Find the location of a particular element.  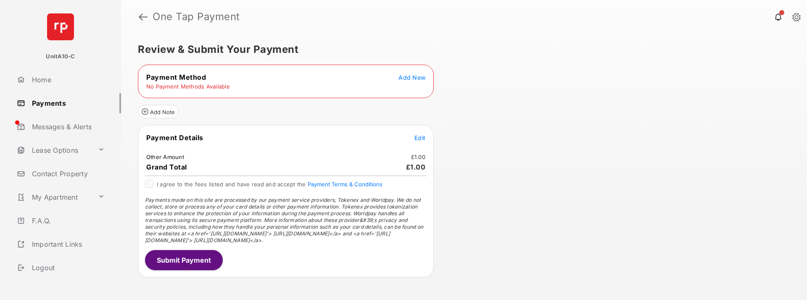

a: Logout is located at coordinates (67, 268).